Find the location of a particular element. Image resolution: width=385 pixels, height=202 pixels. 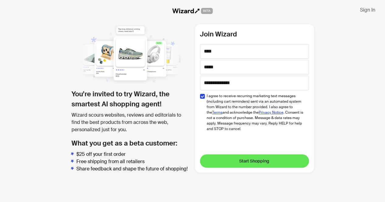

li: Free shipping from all retailers is located at coordinates (133, 162).